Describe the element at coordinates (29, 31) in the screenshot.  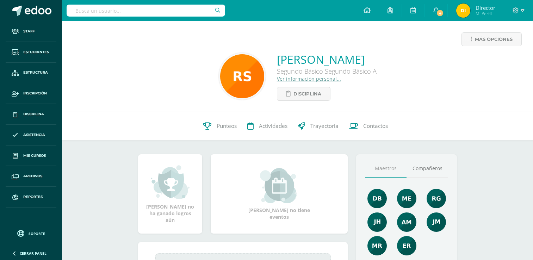
I see `span: Staff` at that location.